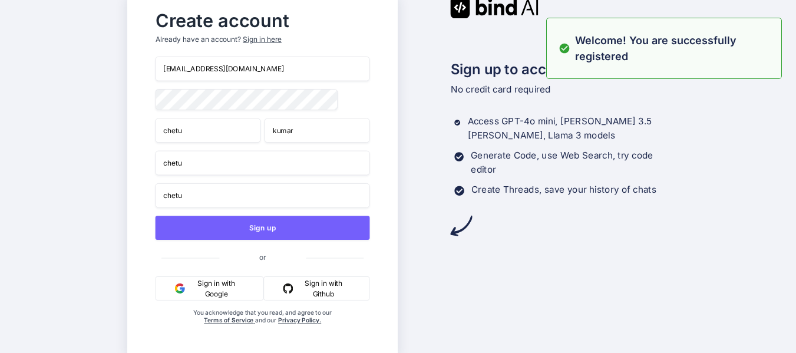 The image size is (796, 353). I want to click on span: or, so click(262, 257).